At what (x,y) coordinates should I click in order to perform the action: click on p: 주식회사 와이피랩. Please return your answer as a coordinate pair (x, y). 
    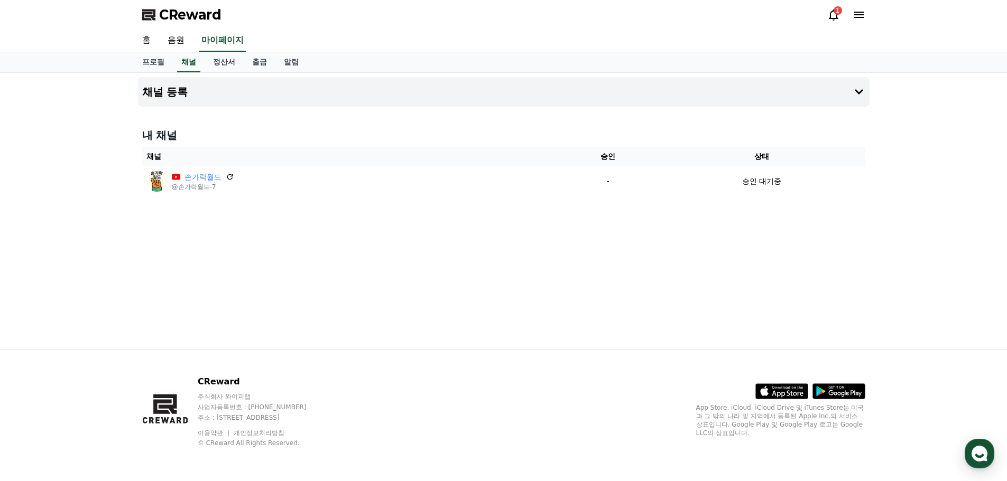
    Looking at the image, I should click on (262, 397).